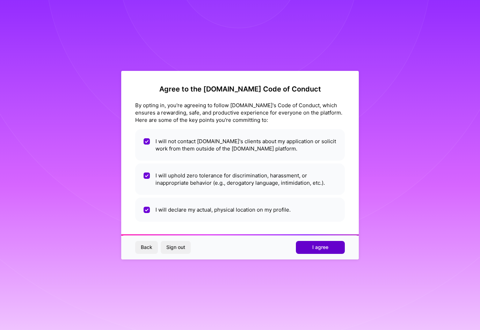  What do you see at coordinates (146, 247) in the screenshot?
I see `button: Back` at bounding box center [146, 247].